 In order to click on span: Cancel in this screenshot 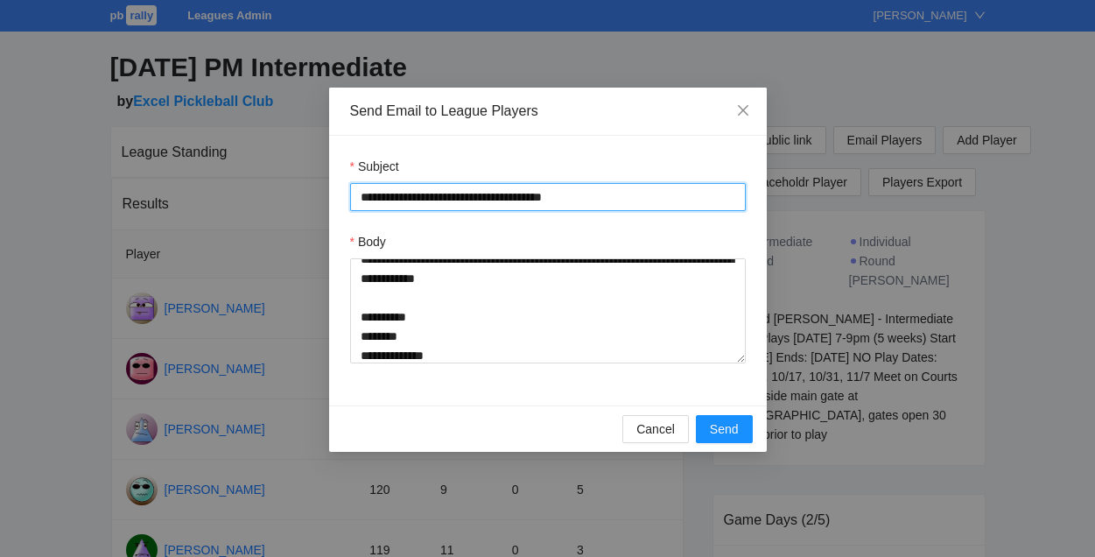, I will do `click(655, 429)`.